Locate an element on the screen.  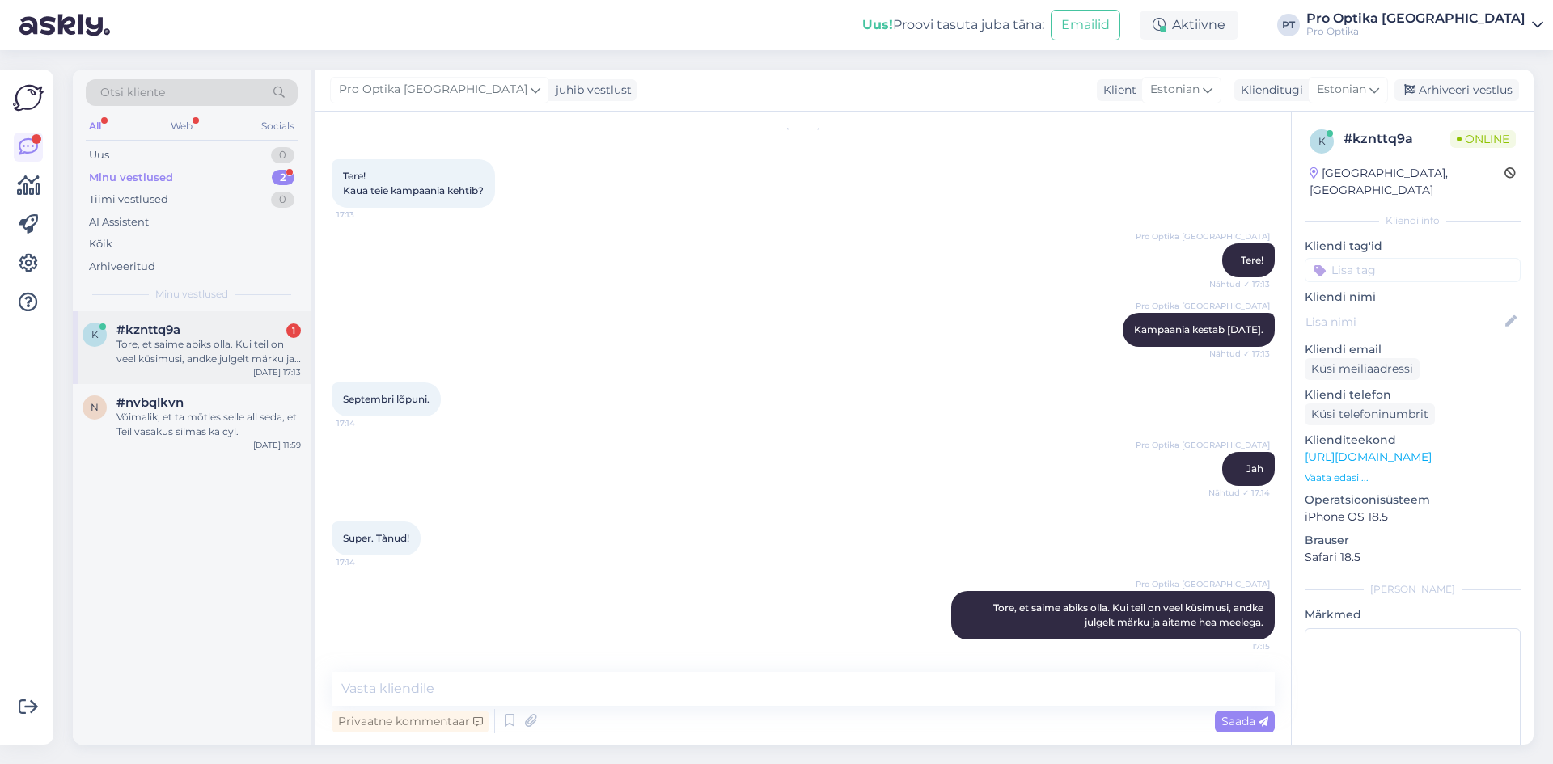
div: PT is located at coordinates (1289, 25).